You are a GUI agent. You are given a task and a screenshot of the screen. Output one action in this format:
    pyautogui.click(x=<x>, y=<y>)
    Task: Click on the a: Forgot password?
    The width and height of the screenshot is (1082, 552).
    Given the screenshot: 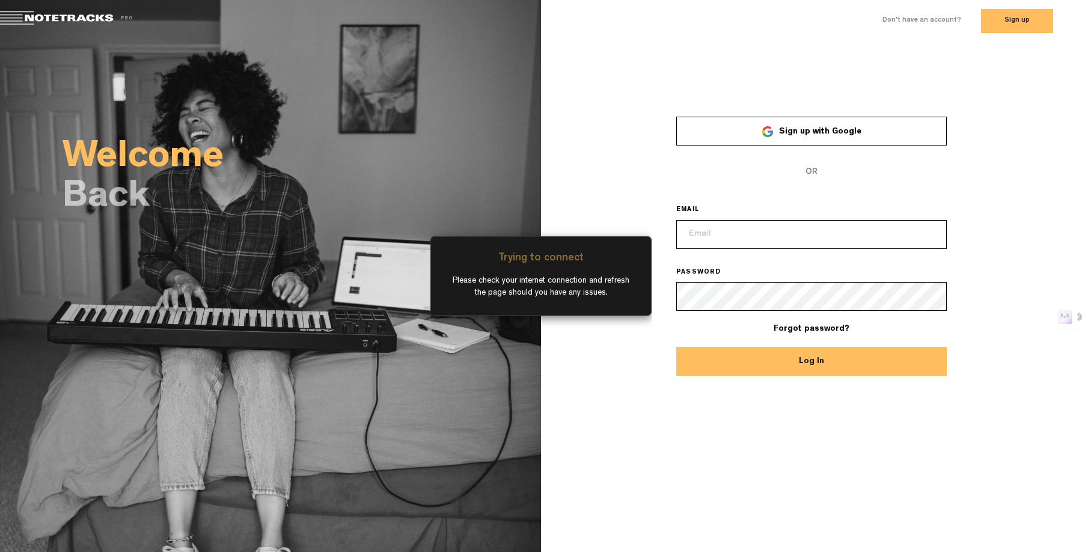 What is the action you would take?
    pyautogui.click(x=811, y=329)
    